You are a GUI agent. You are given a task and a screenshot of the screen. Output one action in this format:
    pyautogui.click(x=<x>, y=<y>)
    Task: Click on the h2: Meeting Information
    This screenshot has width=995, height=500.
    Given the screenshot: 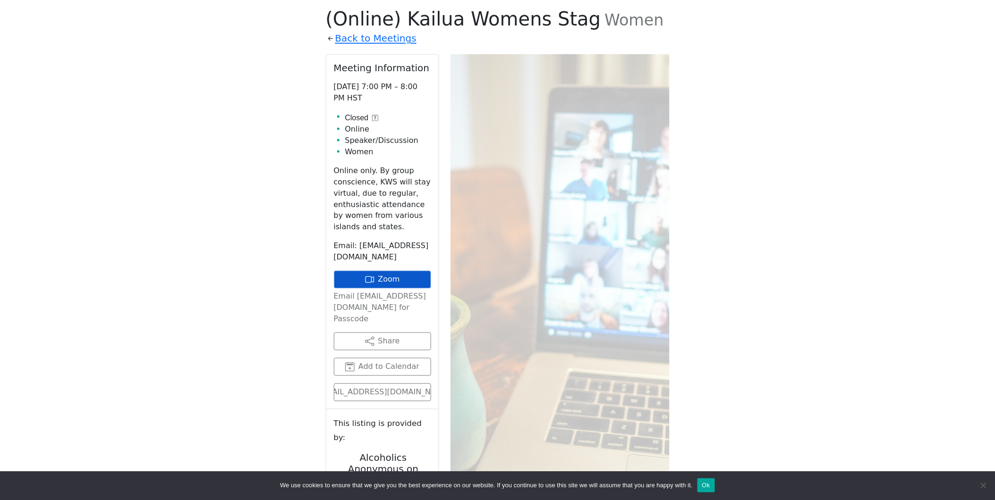 What is the action you would take?
    pyautogui.click(x=382, y=68)
    